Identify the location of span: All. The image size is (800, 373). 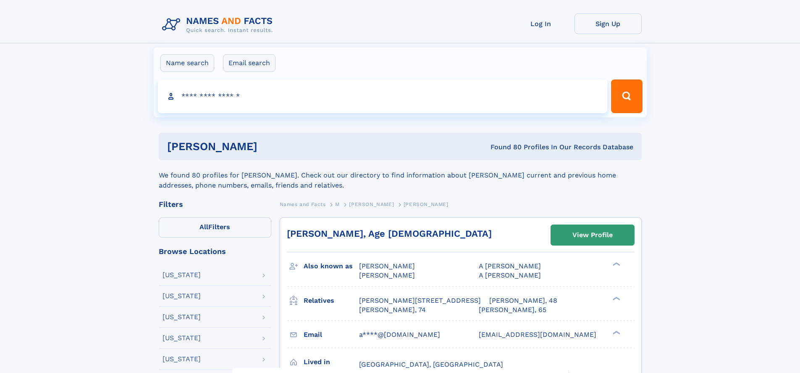
(204, 226).